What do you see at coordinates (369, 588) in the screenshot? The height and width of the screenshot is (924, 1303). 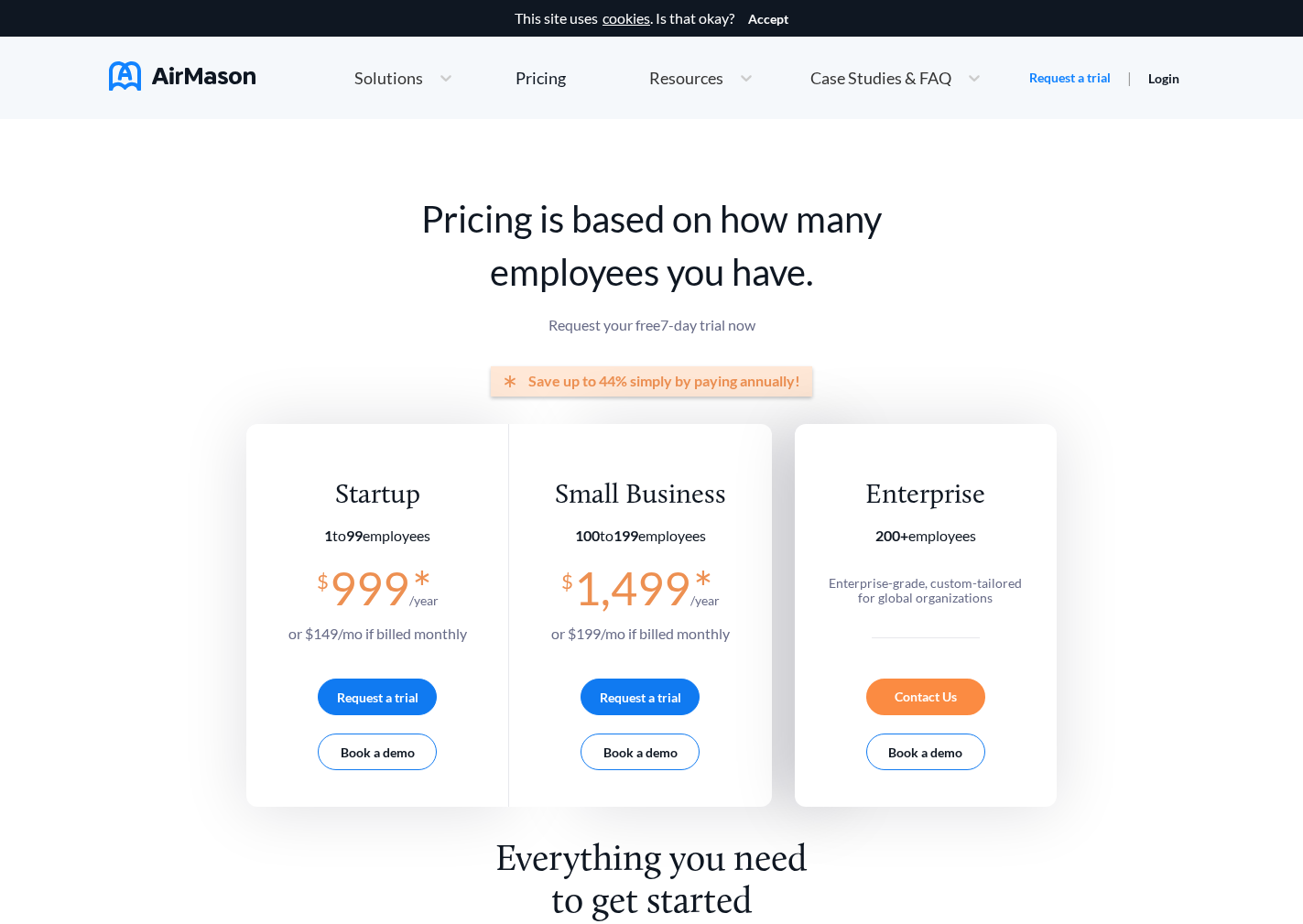 I see `span: 999` at bounding box center [369, 588].